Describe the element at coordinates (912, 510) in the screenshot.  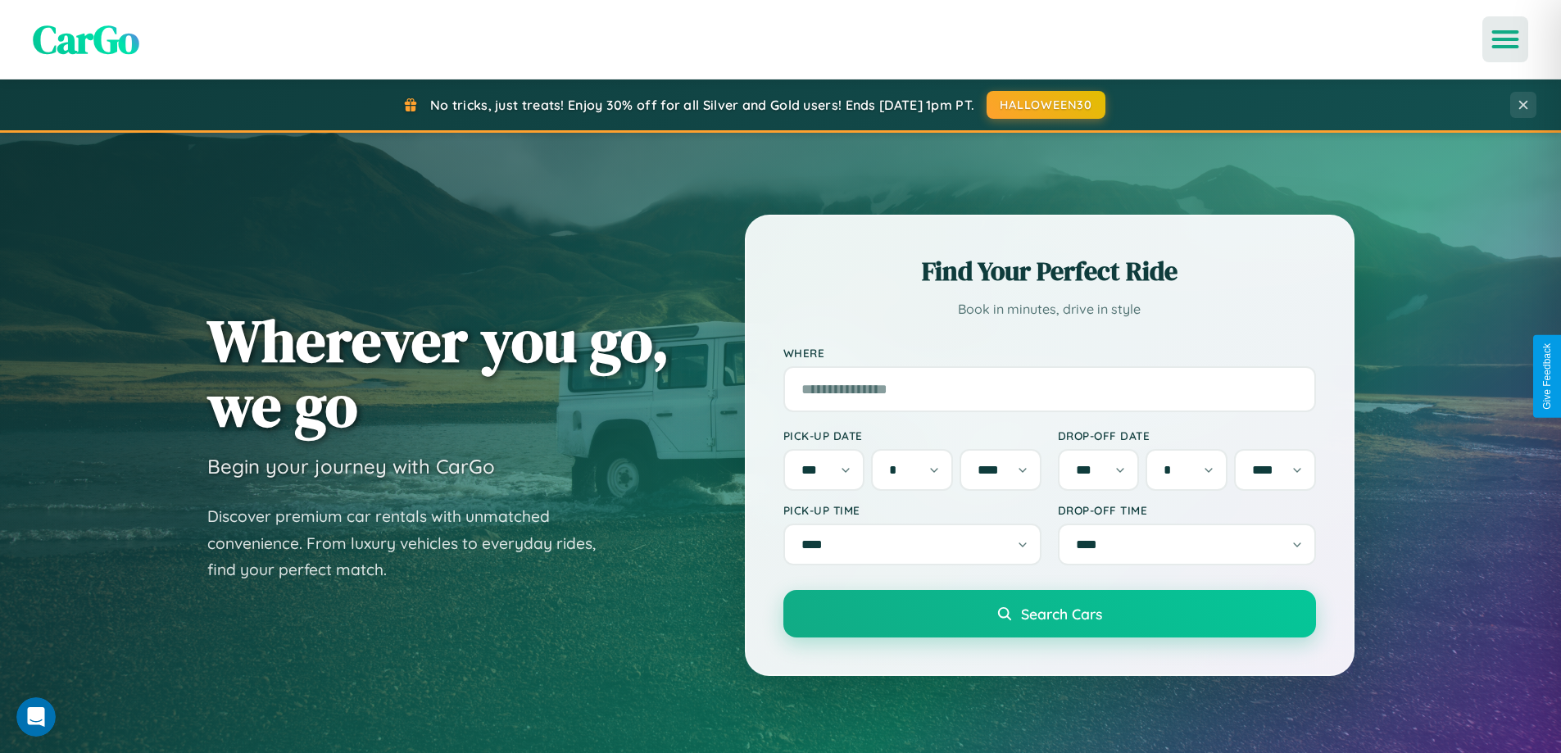
I see `label: Pick-up Time` at that location.